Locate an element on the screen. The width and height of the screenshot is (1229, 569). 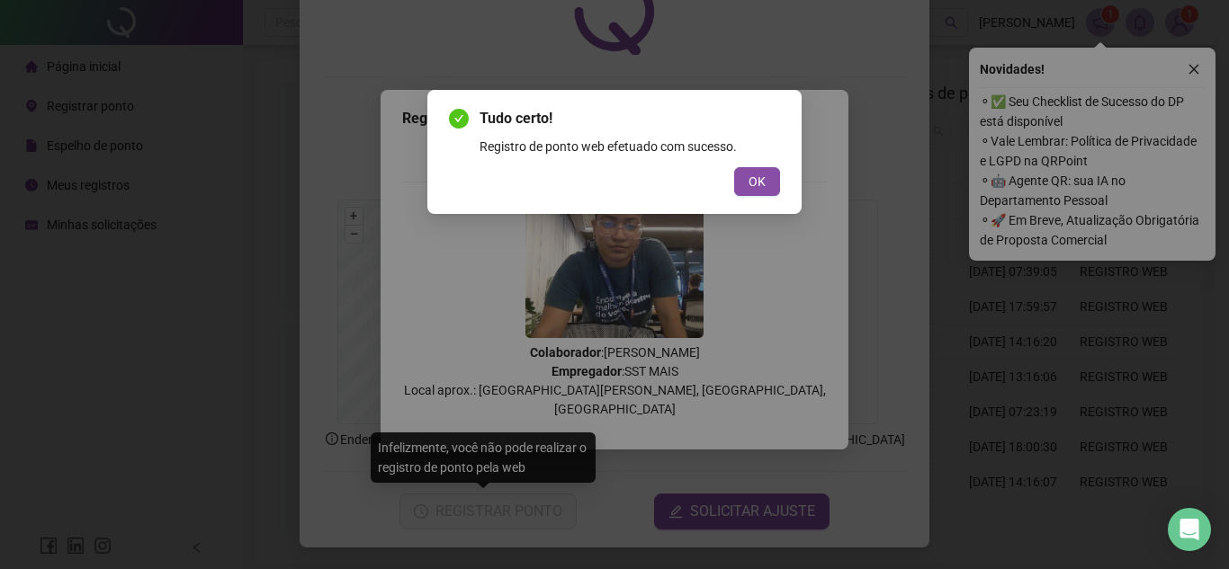
span: Tudo certo! is located at coordinates (630, 119).